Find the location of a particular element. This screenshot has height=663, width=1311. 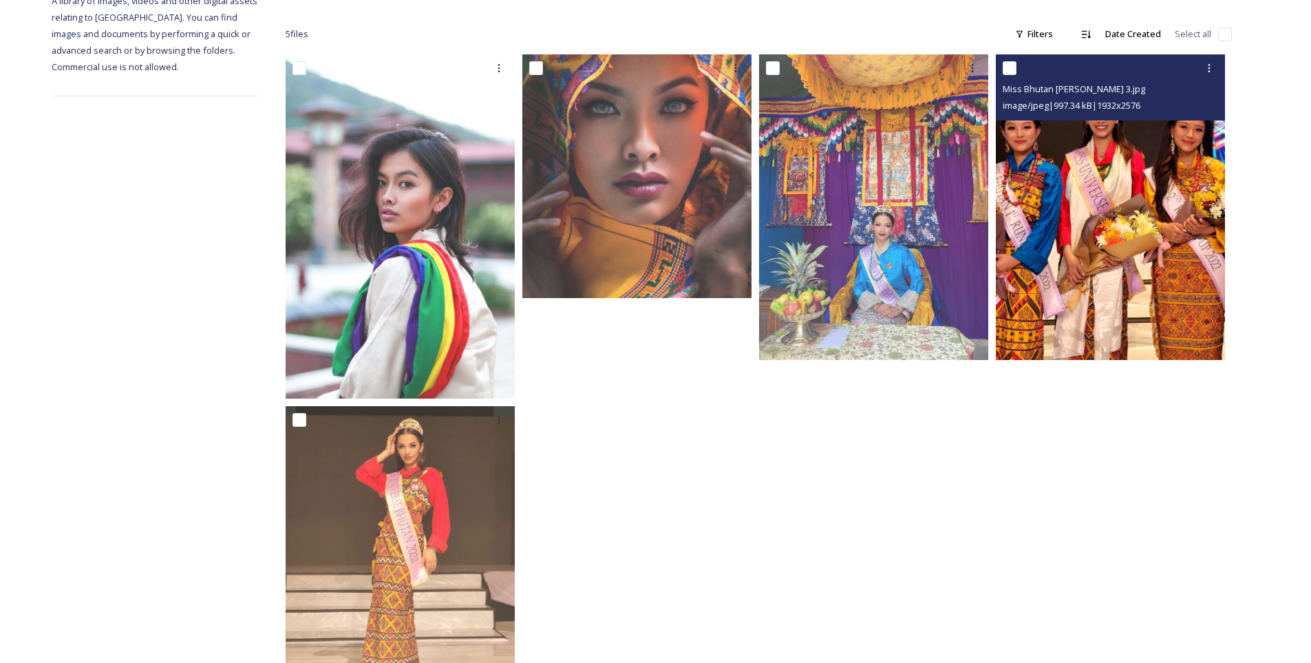

span: image/jpeg | 997.34 kB | 1932 x 2576 is located at coordinates (1071, 105).